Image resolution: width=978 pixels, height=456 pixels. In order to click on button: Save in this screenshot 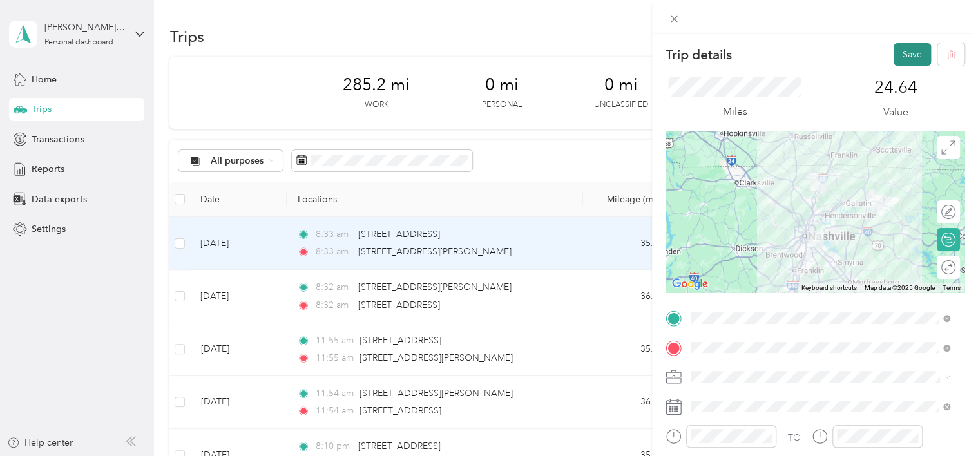, I will do `click(912, 54)`.